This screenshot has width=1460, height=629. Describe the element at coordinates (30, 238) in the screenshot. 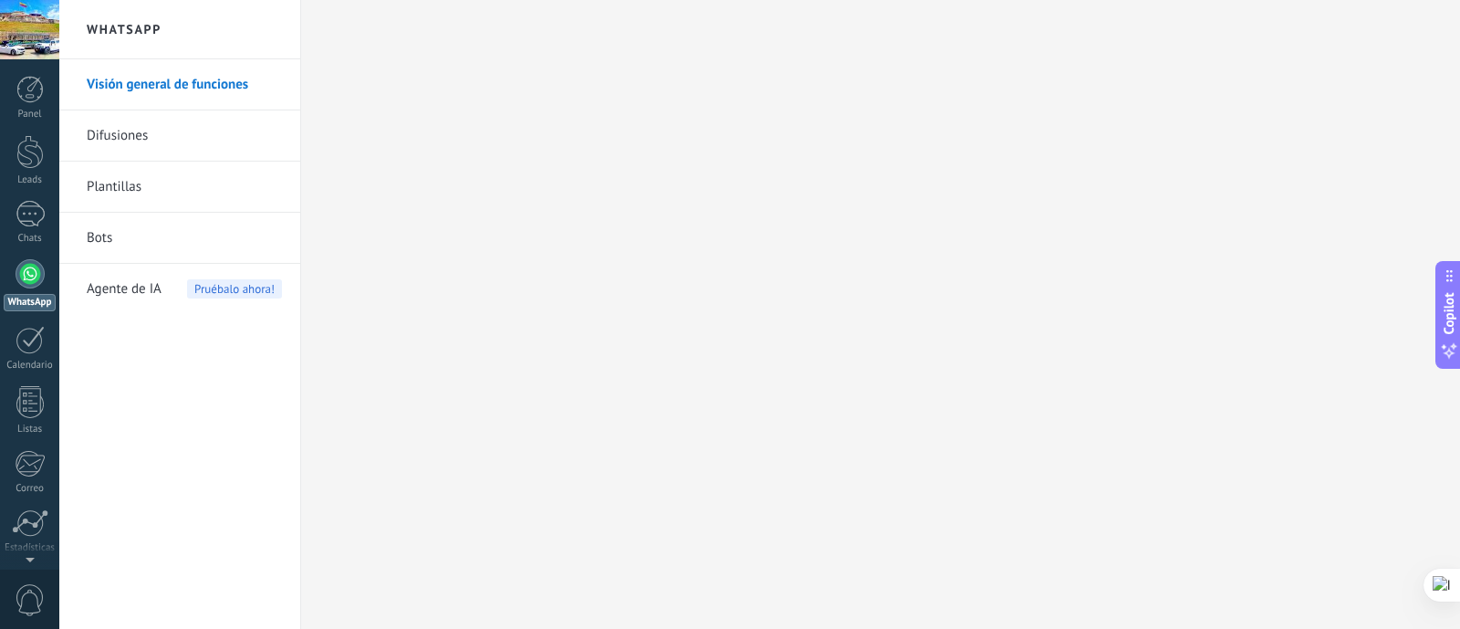

I see `div: Chats` at that location.